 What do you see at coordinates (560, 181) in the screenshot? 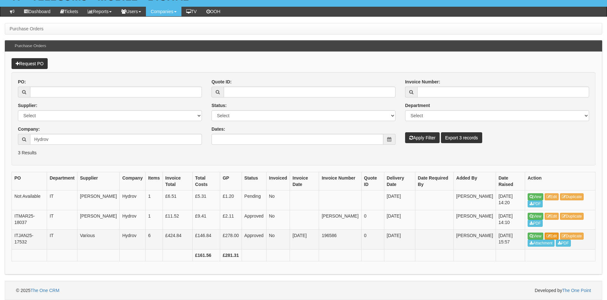
I see `th: Action` at bounding box center [560, 181].